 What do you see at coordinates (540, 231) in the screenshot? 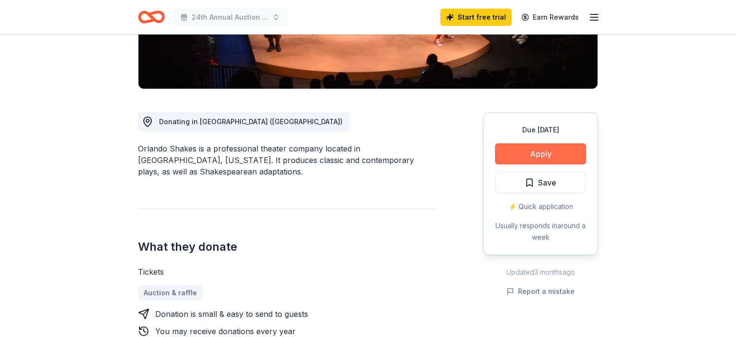
I see `div: Usually responds in around a week` at bounding box center [540, 231].